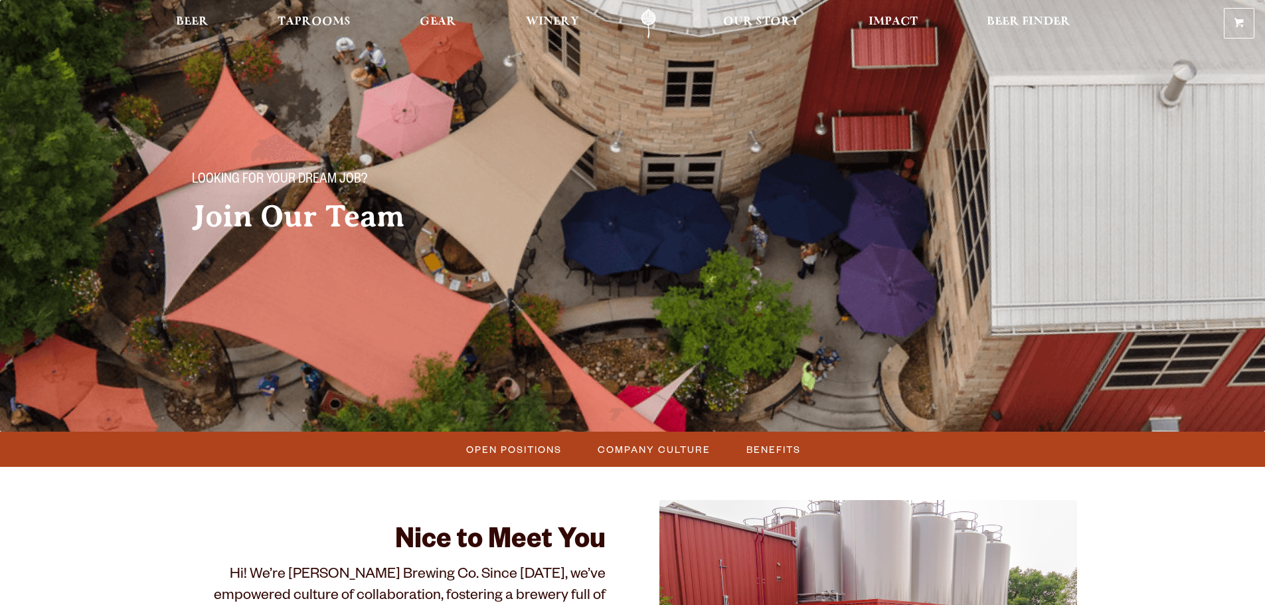 This screenshot has height=605, width=1265. I want to click on span: Gear, so click(437, 22).